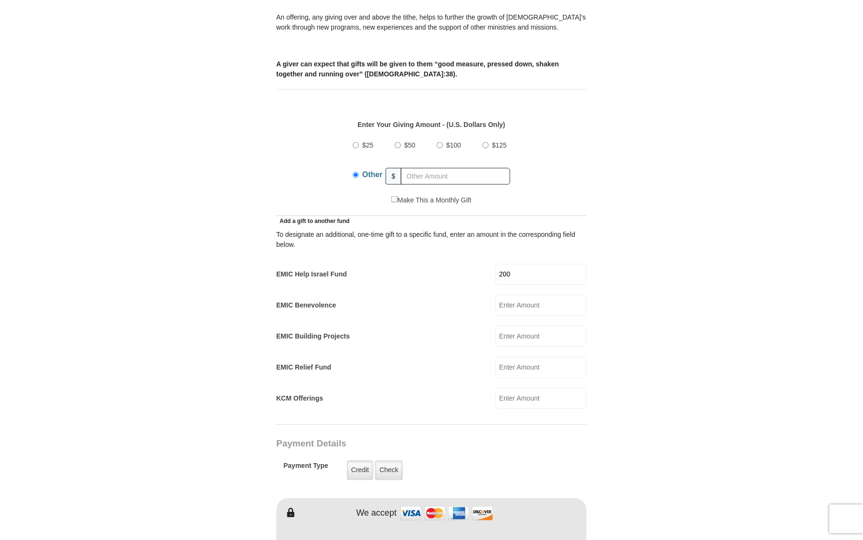  I want to click on p: An offering, any giving over and above the tithe, helps to further the growth of [DEMOGRAPHIC_DAT..., so click(431, 22).